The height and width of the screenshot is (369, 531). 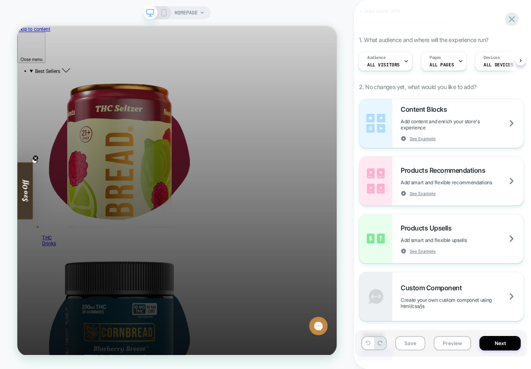 What do you see at coordinates (10, 220) in the screenshot?
I see `span: $20 Off` at bounding box center [10, 220].